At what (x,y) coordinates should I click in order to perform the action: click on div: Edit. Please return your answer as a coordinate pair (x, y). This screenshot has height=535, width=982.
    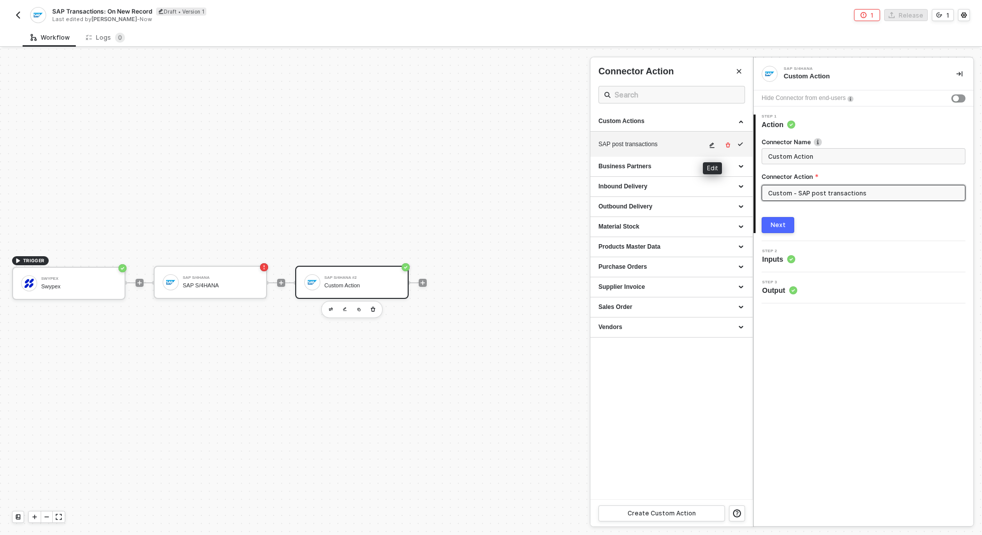
    Looking at the image, I should click on (713, 168).